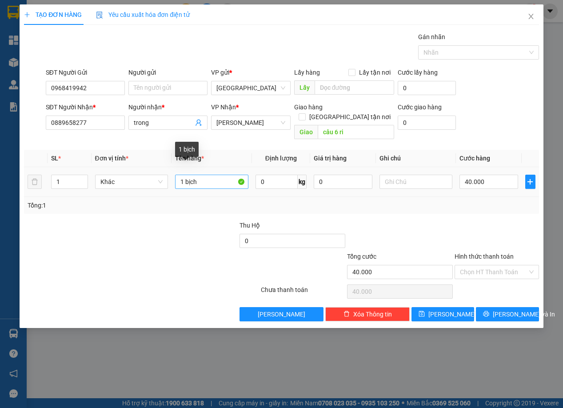  Describe the element at coordinates (85, 72) in the screenshot. I see `div: SĐT Người Gửi` at that location.